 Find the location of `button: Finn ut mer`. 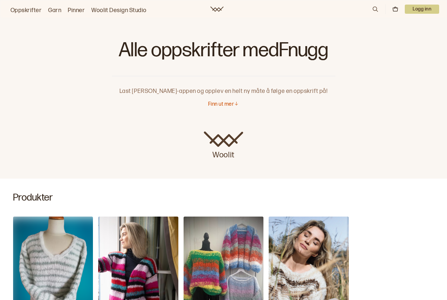

button: Finn ut mer is located at coordinates (223, 104).